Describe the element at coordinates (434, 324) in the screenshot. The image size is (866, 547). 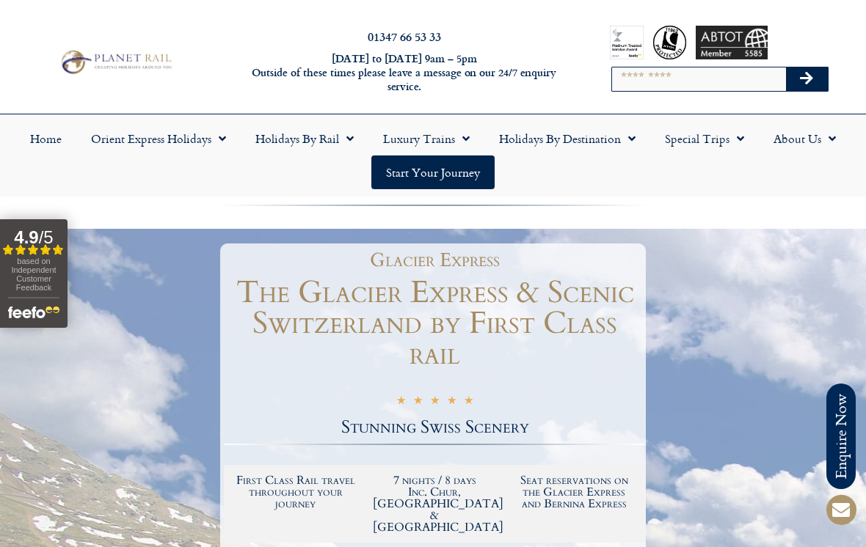
I see `h1: The Glacier Express & Scenic Switzerland by First Class rail` at that location.